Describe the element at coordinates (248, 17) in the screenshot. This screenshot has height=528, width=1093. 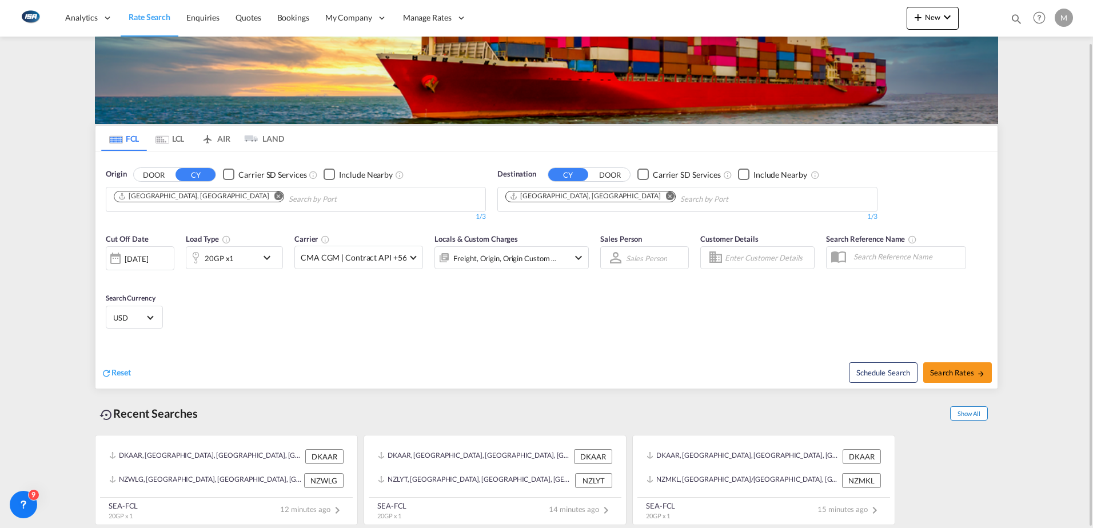
I see `span: Quotes` at that location.